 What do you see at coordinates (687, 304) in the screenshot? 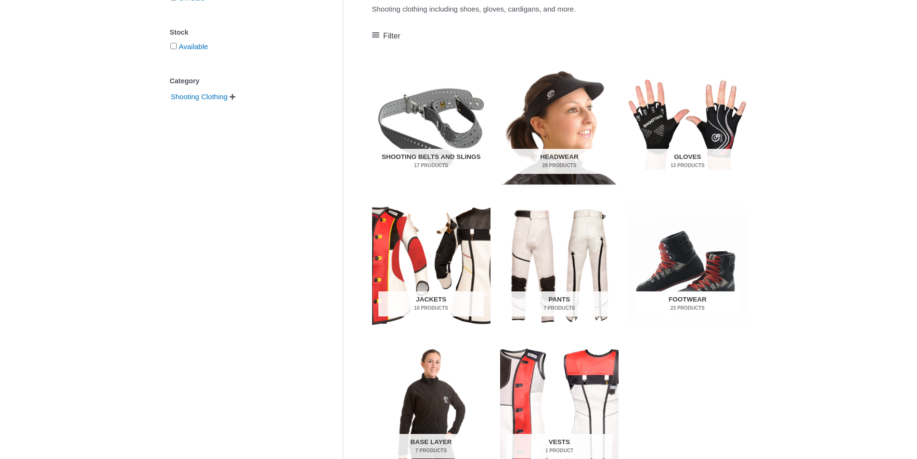
I see `h2: Footwear` at bounding box center [687, 304].